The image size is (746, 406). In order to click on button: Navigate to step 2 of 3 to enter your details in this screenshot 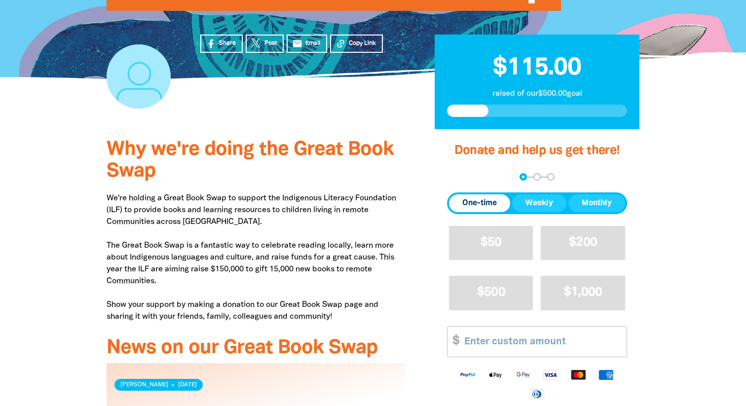, I will do `click(537, 177)`.